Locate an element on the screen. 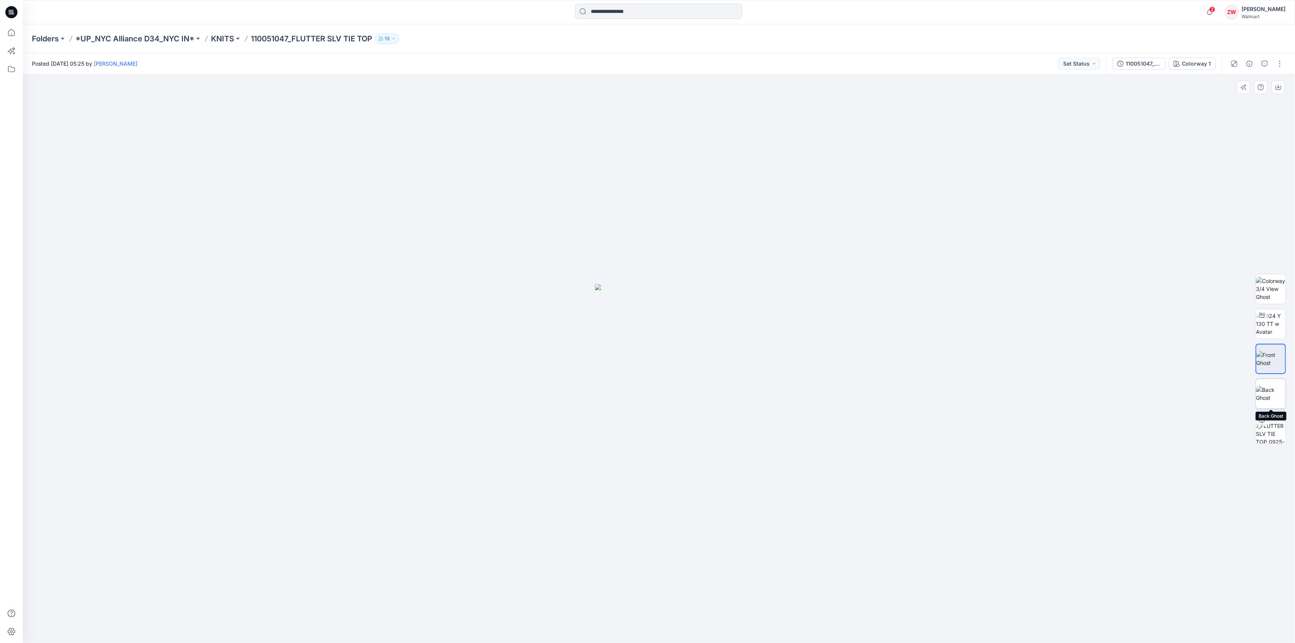  div: Walmart is located at coordinates (1263, 16).